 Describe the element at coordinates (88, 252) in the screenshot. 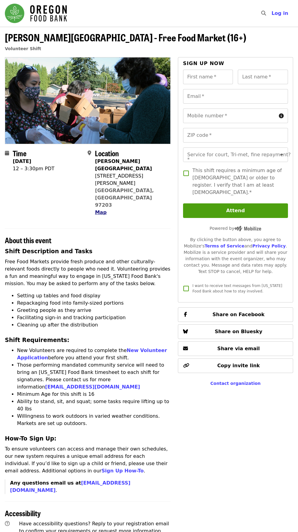

I see `h3: Shift Description and Tasks` at that location.